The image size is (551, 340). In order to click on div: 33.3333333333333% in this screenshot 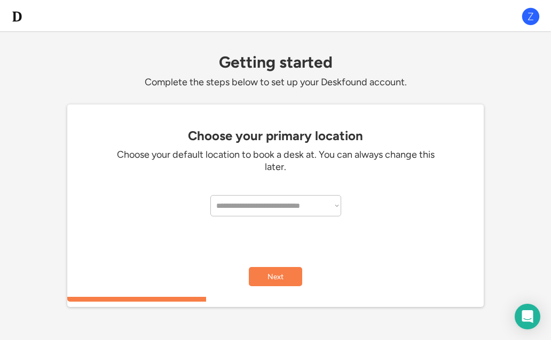, I will do `click(277, 299)`.